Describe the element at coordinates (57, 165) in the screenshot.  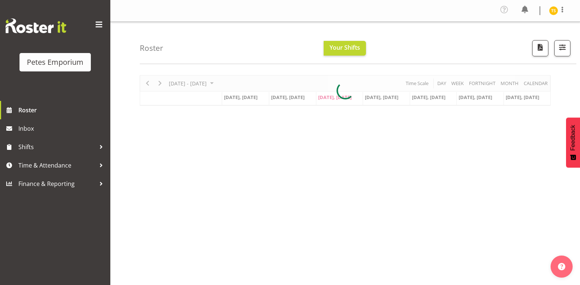
I see `span: Time & Attendance` at that location.